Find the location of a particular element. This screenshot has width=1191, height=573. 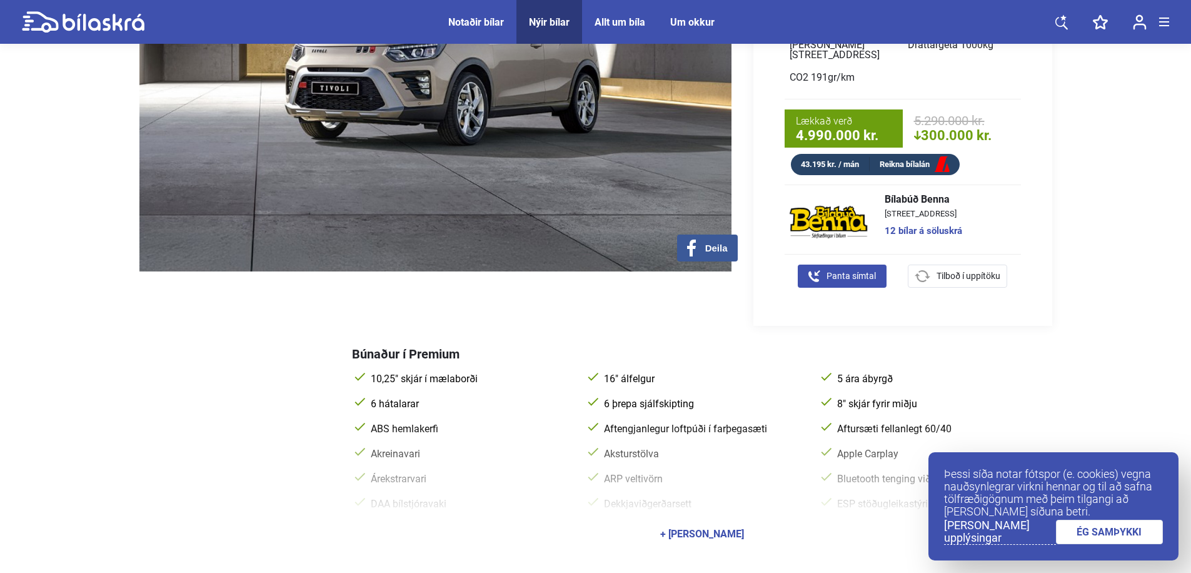

span: 4.990.000 kr. is located at coordinates (844, 136).